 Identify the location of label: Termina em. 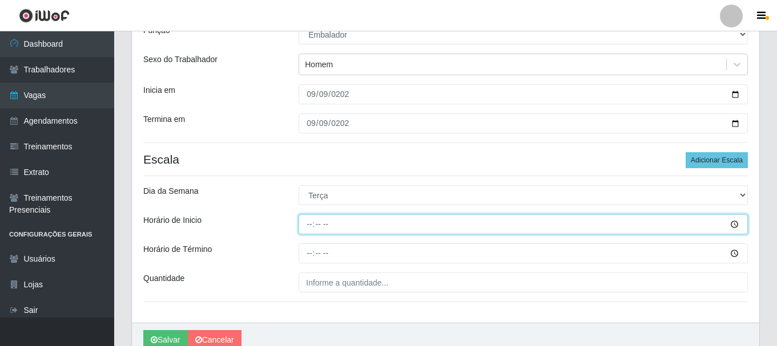
(164, 119).